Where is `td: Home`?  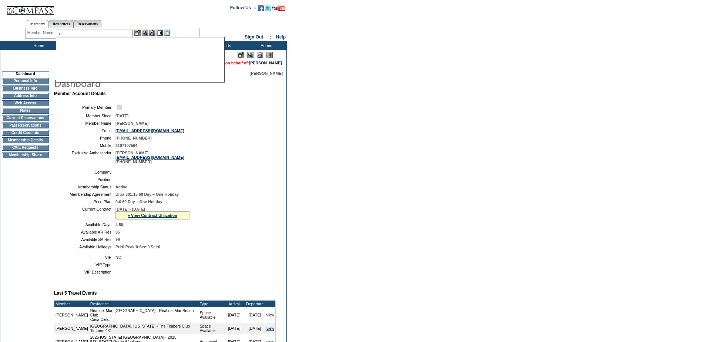 td: Home is located at coordinates (38, 45).